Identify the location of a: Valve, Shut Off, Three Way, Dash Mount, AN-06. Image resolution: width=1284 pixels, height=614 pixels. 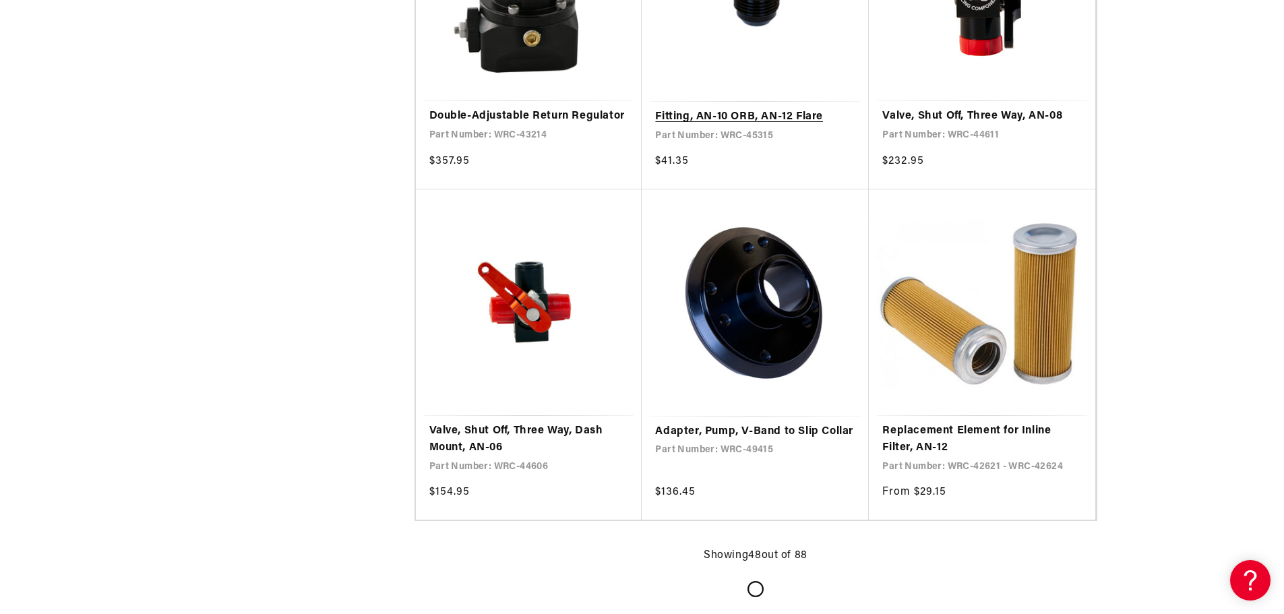
(529, 439).